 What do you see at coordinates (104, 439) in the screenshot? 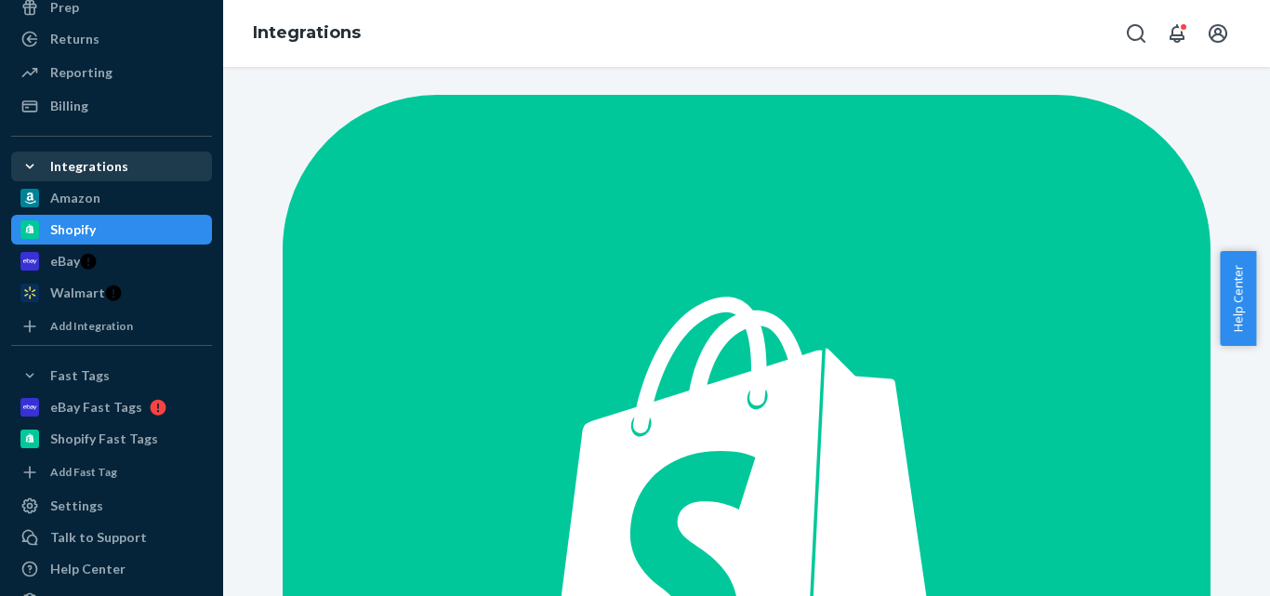
I see `div: Shopify Fast Tags` at bounding box center [104, 439].